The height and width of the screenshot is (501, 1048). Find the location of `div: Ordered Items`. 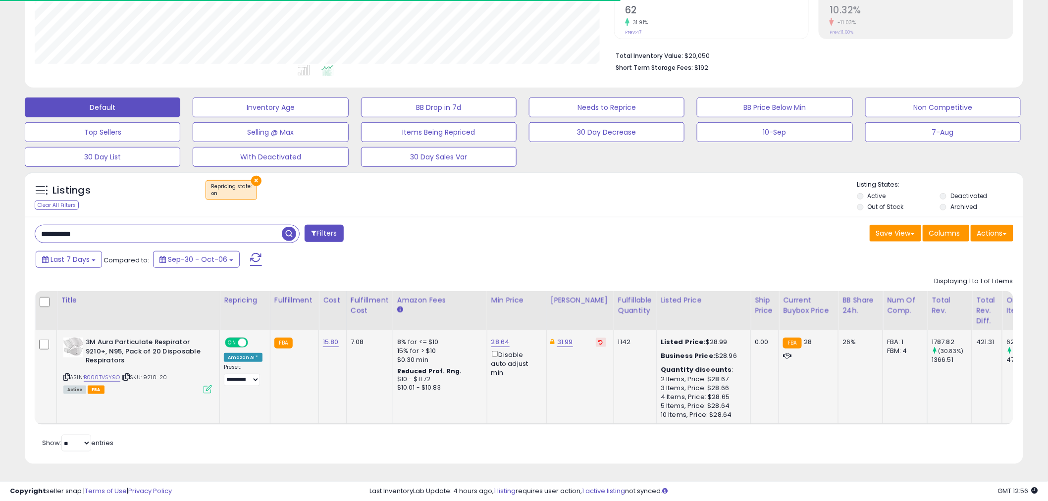

div: Ordered Items is located at coordinates (1025, 306).